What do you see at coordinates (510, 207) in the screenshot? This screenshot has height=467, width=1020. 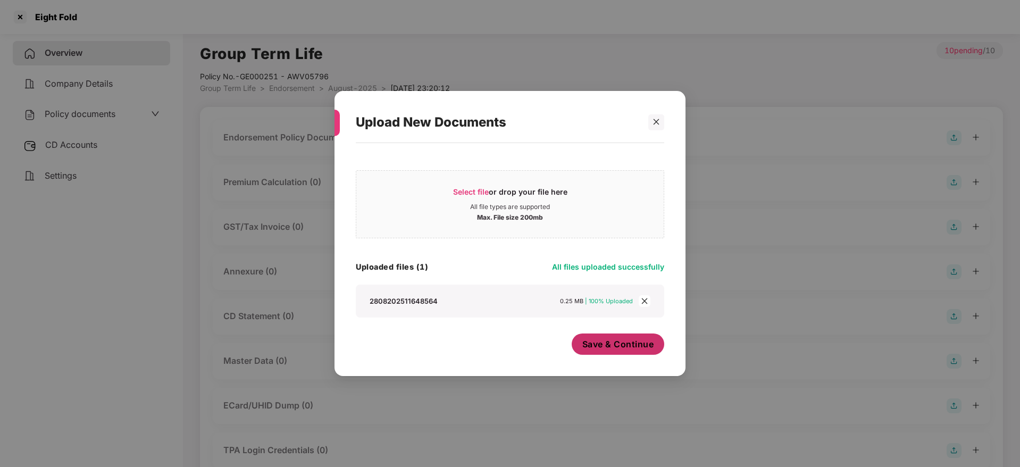 I see `div: All file types are supported` at bounding box center [510, 207].